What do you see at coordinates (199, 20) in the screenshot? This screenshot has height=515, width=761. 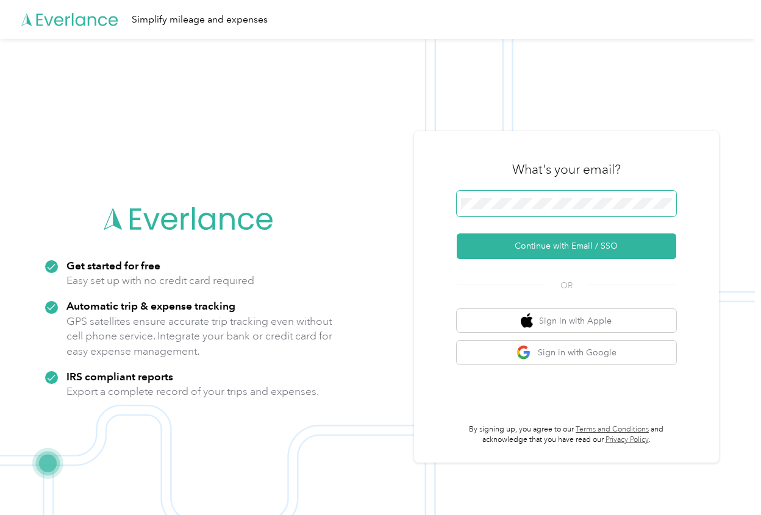 I see `div: Simplify mileage and expenses` at bounding box center [199, 20].